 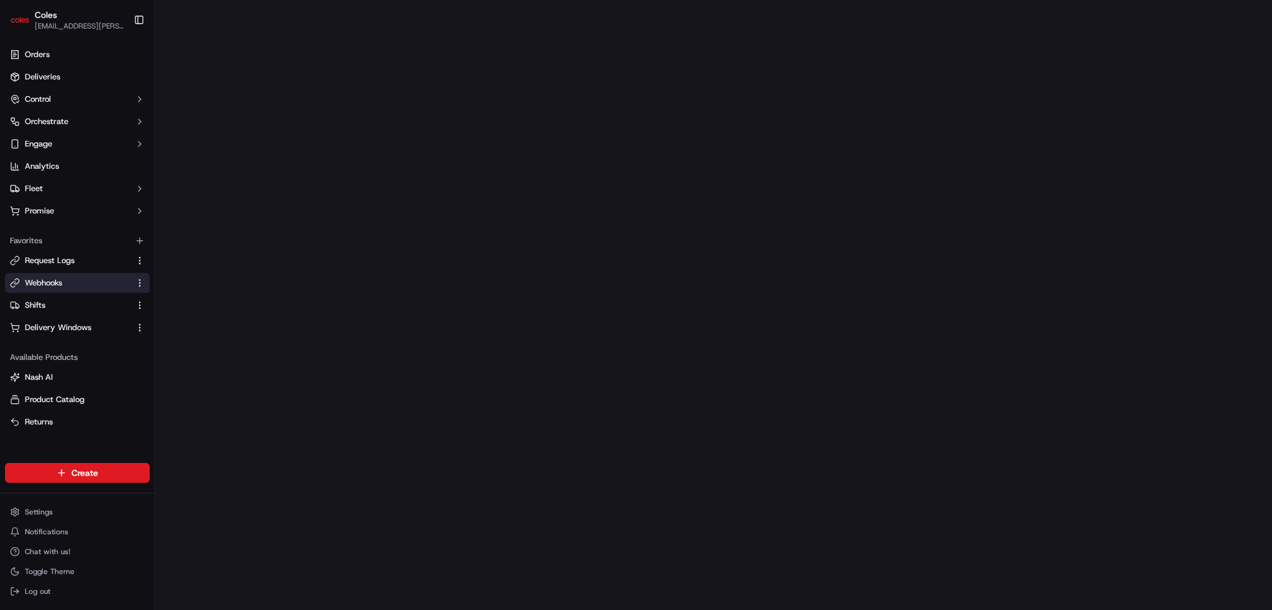 I want to click on a: Deliveries, so click(x=77, y=77).